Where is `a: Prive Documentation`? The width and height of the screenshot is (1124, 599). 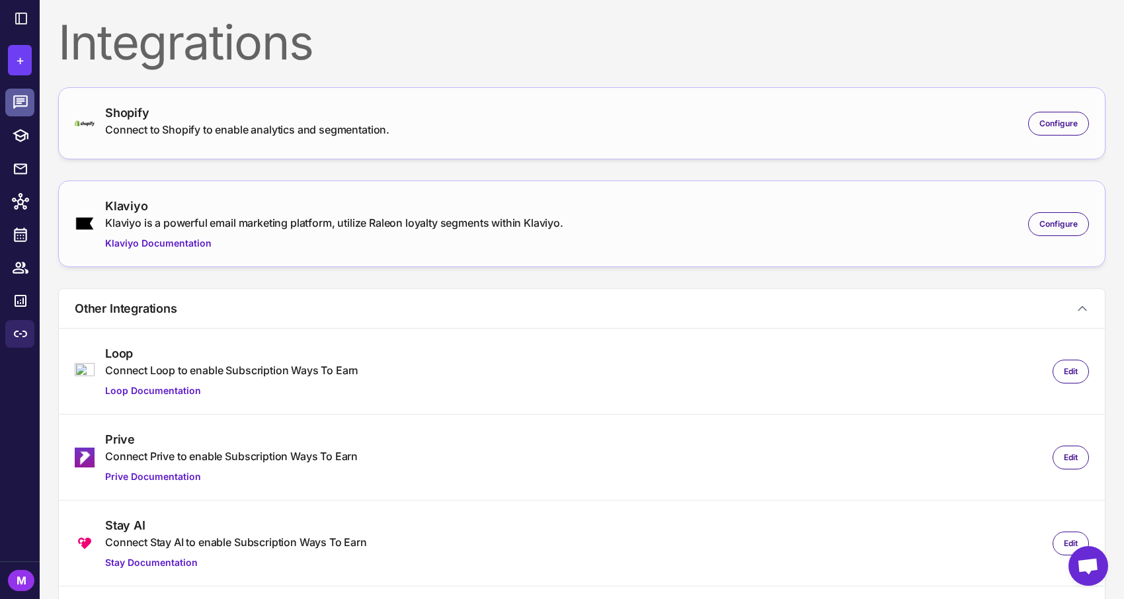 a: Prive Documentation is located at coordinates (231, 477).